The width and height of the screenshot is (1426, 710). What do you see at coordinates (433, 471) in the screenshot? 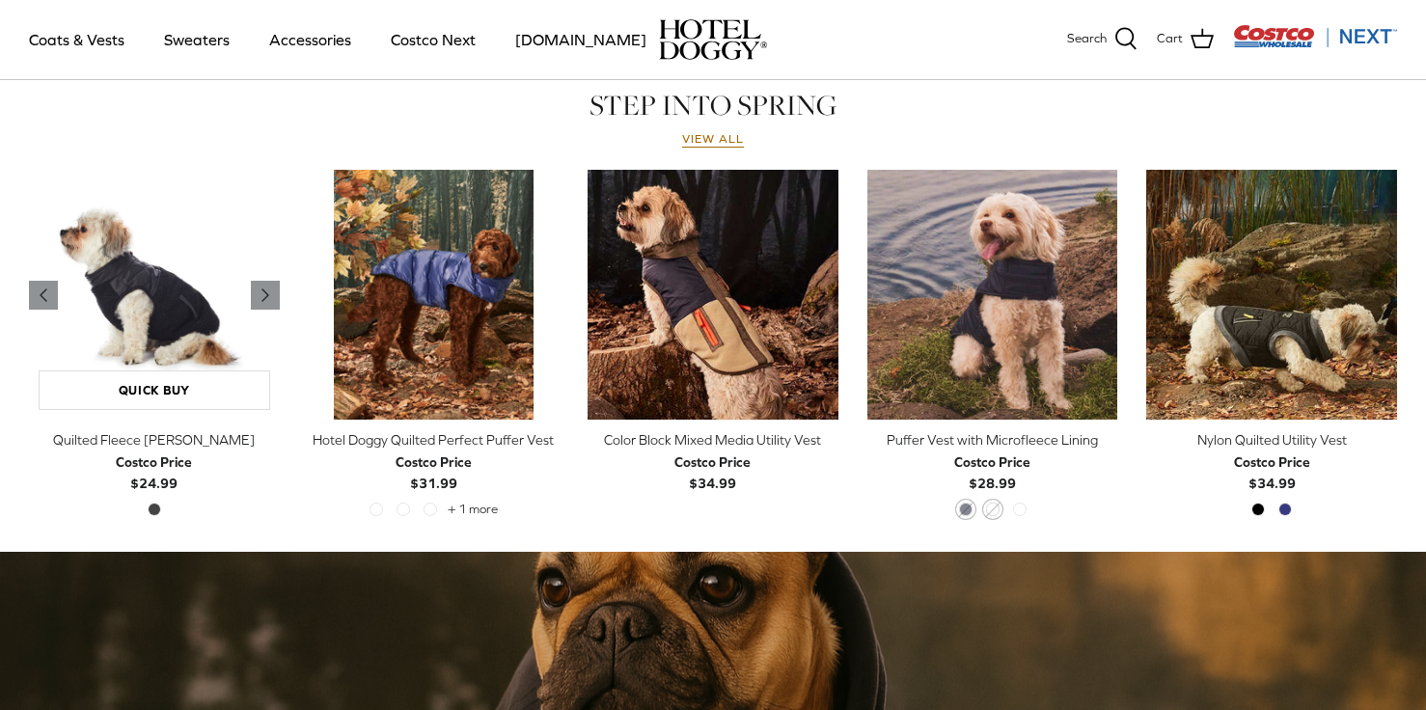
I see `b: $31.99` at bounding box center [433, 471].